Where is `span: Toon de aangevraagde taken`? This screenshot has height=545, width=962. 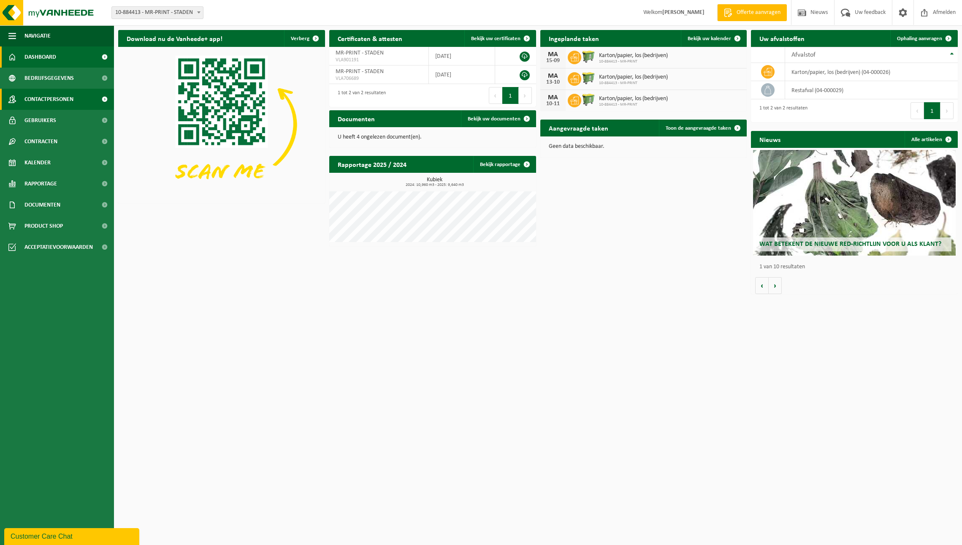 span: Toon de aangevraagde taken is located at coordinates (698, 128).